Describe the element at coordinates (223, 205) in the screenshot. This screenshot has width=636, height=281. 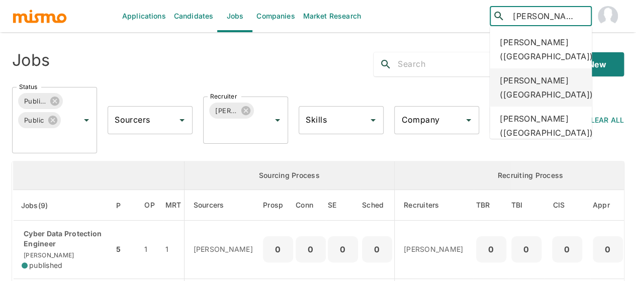
I see `th: Sourcers` at that location.